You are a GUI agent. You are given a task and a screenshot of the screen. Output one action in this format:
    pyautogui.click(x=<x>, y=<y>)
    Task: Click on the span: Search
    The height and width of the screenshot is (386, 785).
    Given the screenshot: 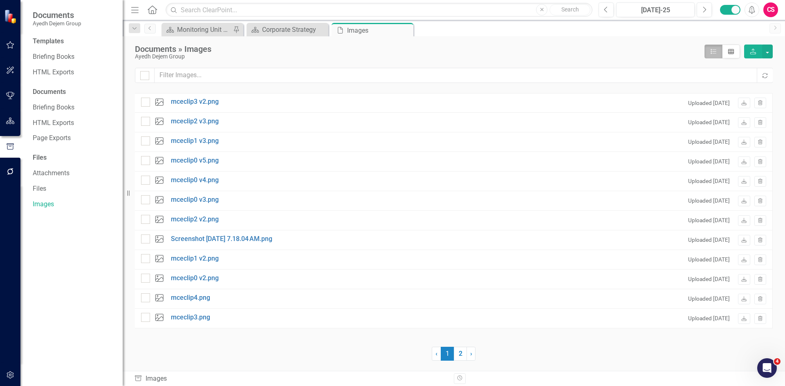 What is the action you would take?
    pyautogui.click(x=570, y=9)
    